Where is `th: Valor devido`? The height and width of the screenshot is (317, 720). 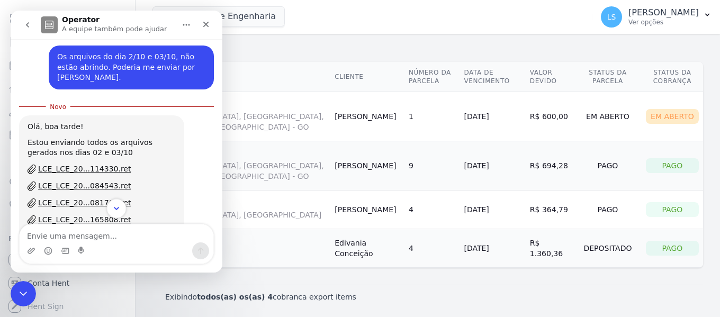
th: Valor devido is located at coordinates (550, 77).